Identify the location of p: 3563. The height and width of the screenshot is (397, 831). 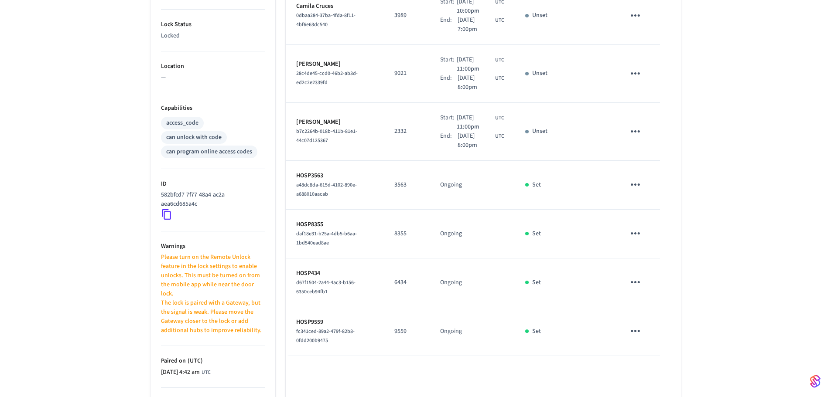
(407, 185).